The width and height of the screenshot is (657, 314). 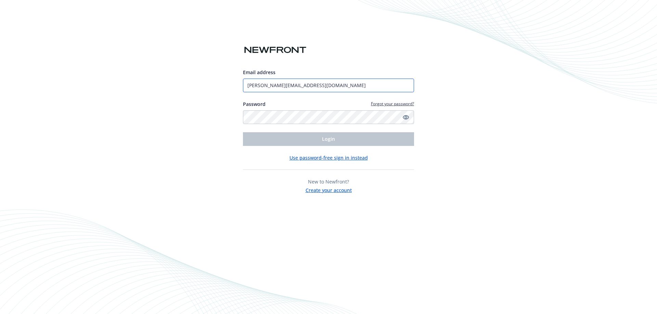 What do you see at coordinates (328, 117) in the screenshot?
I see `input: Enter your password` at bounding box center [328, 117].